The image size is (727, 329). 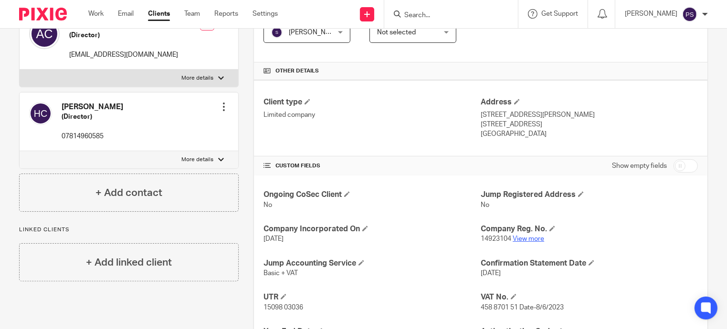 What do you see at coordinates (372, 229) in the screenshot?
I see `h4: Company Incorporated On` at bounding box center [372, 229].